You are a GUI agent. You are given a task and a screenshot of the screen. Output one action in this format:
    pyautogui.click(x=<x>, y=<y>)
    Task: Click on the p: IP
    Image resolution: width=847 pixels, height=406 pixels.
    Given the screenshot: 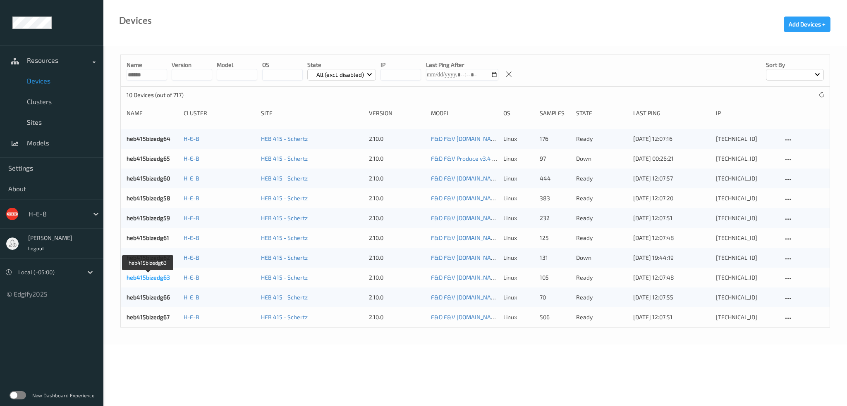 What is the action you would take?
    pyautogui.click(x=401, y=65)
    